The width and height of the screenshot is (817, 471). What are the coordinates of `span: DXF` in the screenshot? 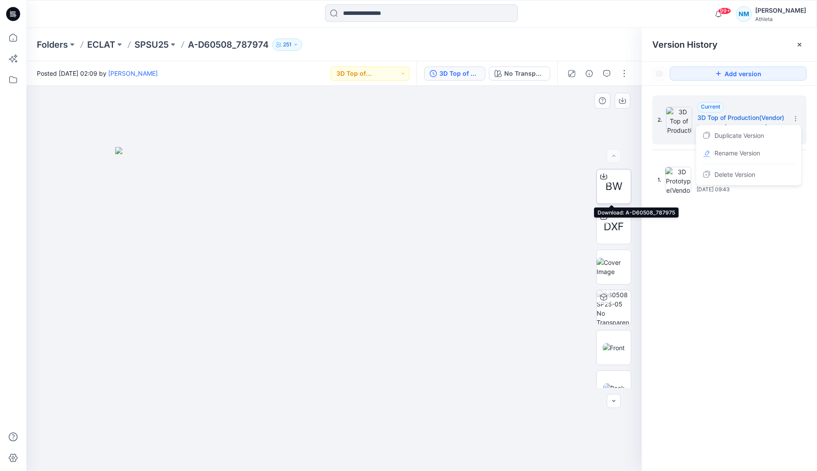 It's located at (614, 227).